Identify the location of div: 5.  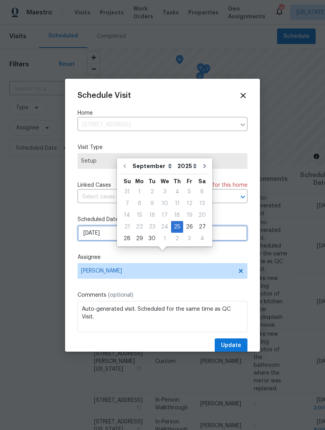
(189, 192).